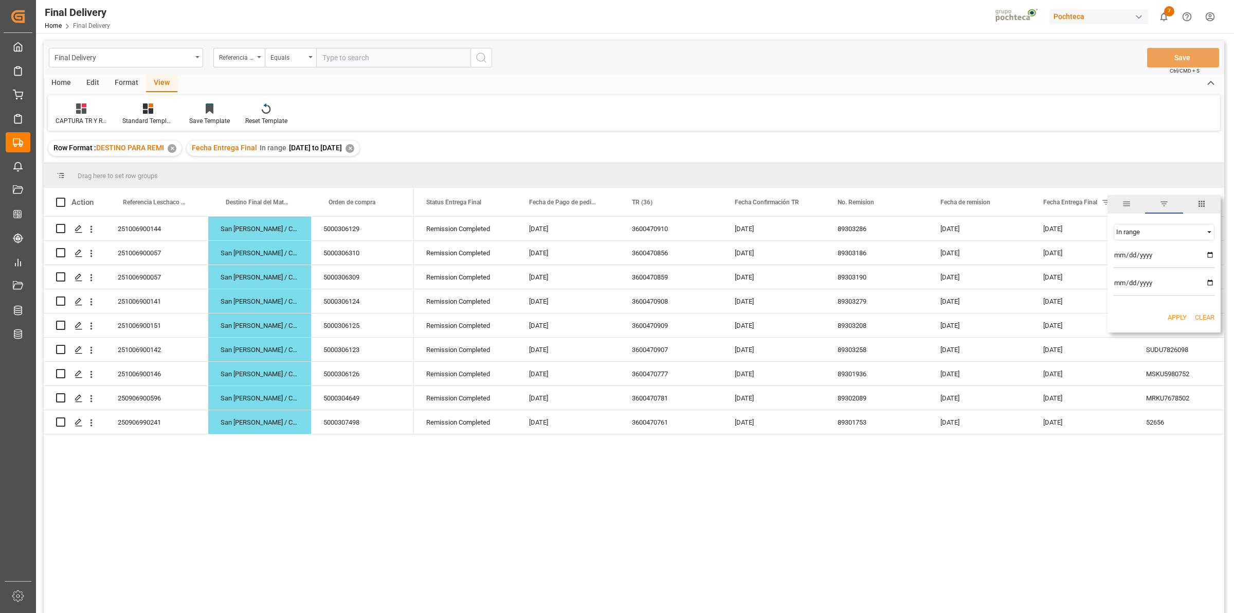 This screenshot has height=613, width=1234. I want to click on div: 251006900146, so click(157, 373).